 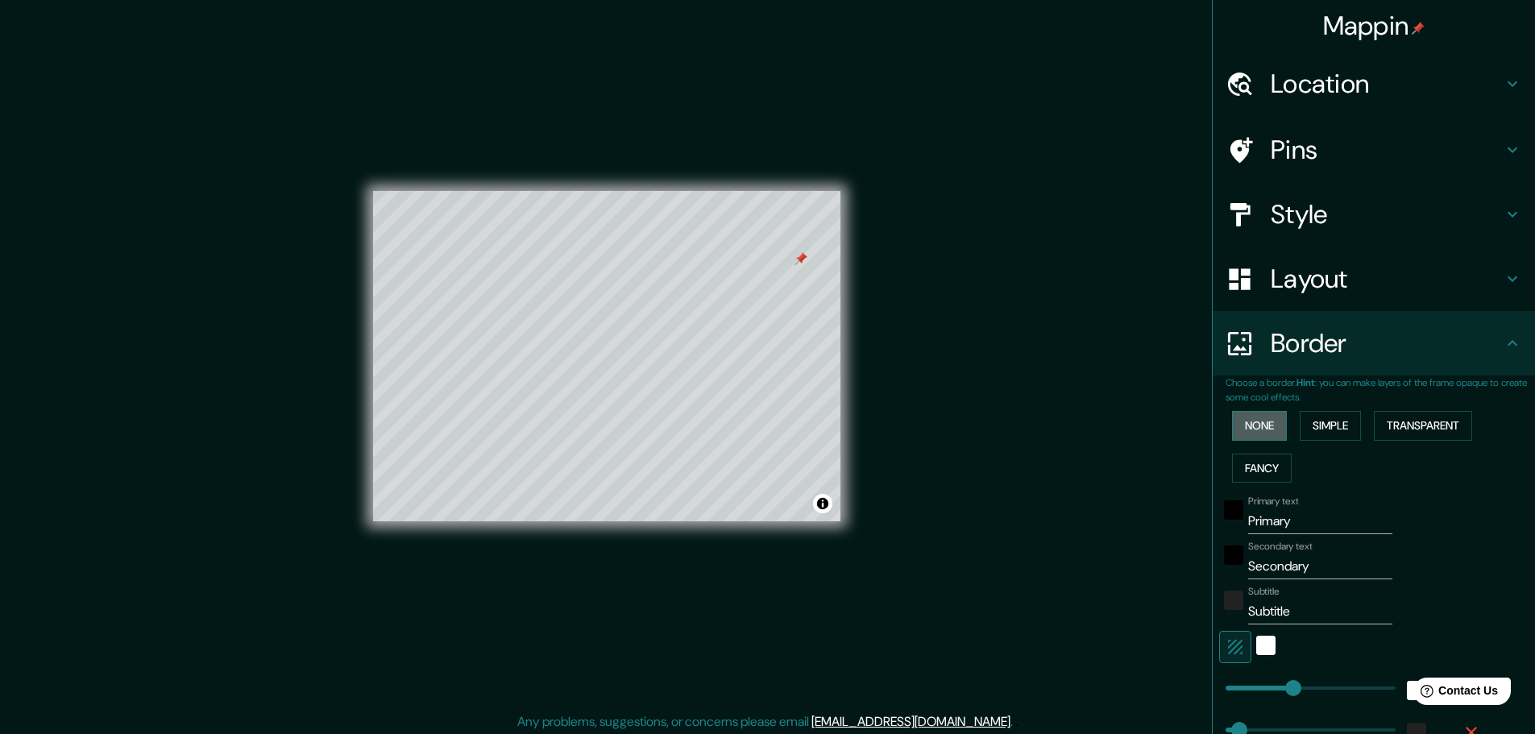 What do you see at coordinates (1423, 425) in the screenshot?
I see `button: Transparent` at bounding box center [1423, 425].